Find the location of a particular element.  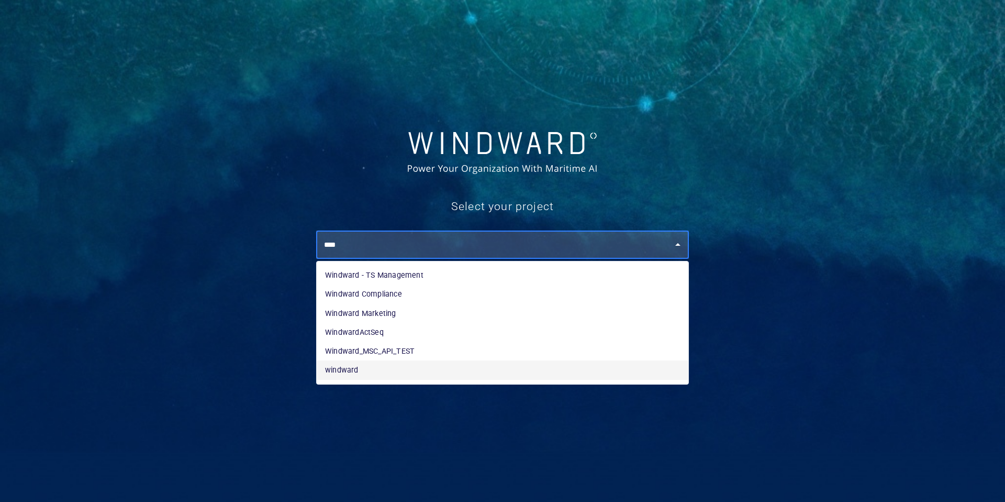

li: Windward Marketing is located at coordinates (503, 313).